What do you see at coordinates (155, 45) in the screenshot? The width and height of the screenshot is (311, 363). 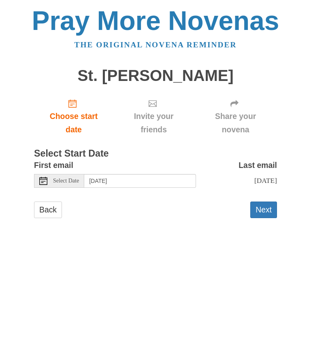 I see `a: The original novena reminder` at bounding box center [155, 45].